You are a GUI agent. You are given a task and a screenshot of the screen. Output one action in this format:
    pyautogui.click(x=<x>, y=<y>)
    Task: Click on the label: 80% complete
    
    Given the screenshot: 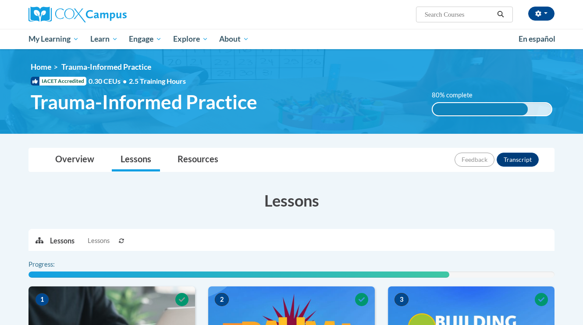 What is the action you would take?
    pyautogui.click(x=457, y=95)
    